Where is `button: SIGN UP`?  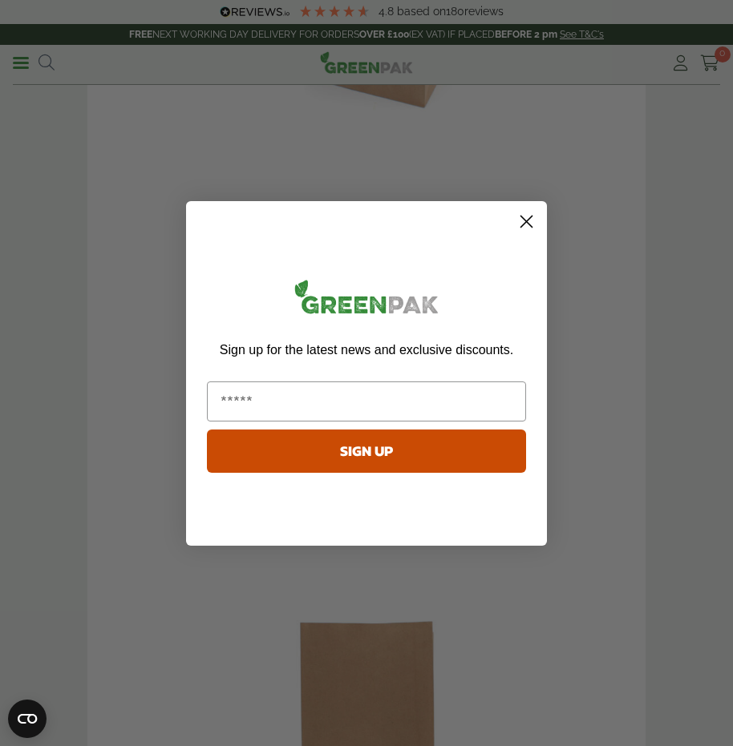
button: SIGN UP is located at coordinates (366, 451).